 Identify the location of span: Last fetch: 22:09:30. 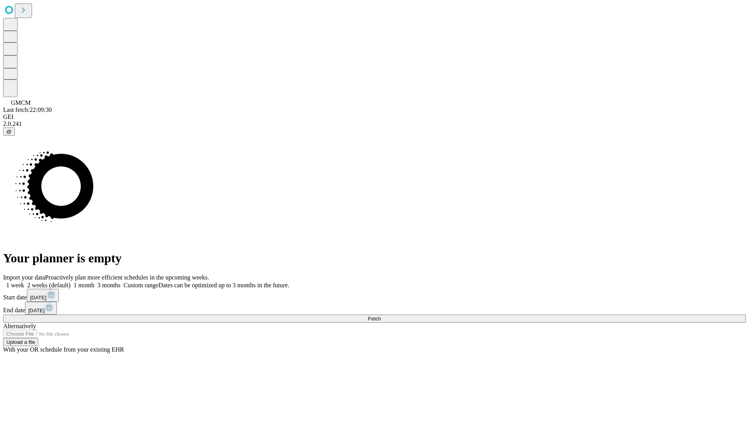
(27, 110).